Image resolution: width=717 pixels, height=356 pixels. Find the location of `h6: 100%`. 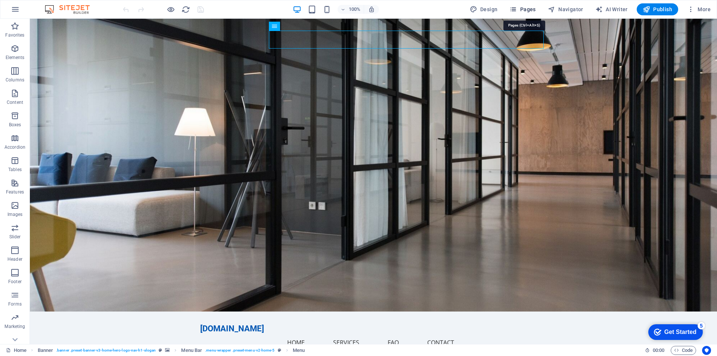

h6: 100% is located at coordinates (355, 9).